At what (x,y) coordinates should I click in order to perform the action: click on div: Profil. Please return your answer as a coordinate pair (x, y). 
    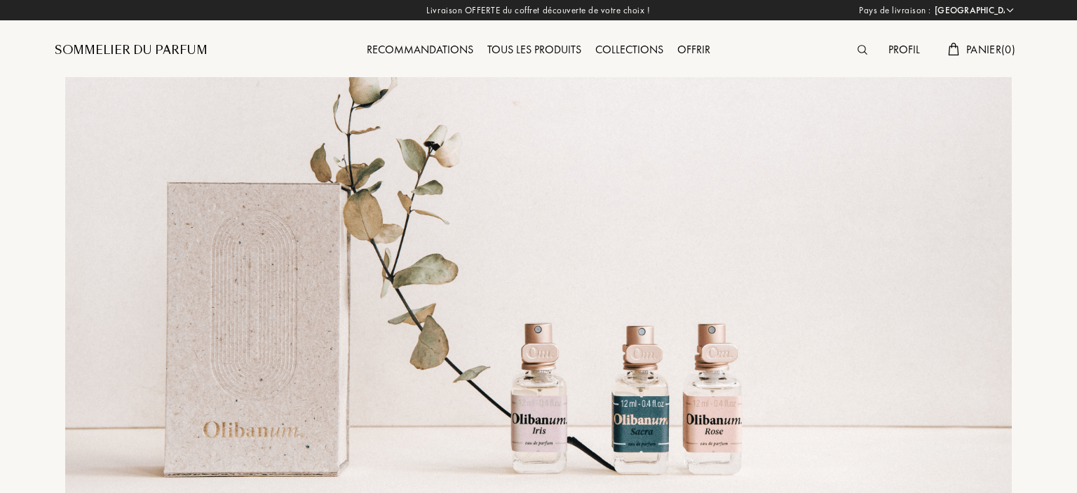
    Looking at the image, I should click on (904, 50).